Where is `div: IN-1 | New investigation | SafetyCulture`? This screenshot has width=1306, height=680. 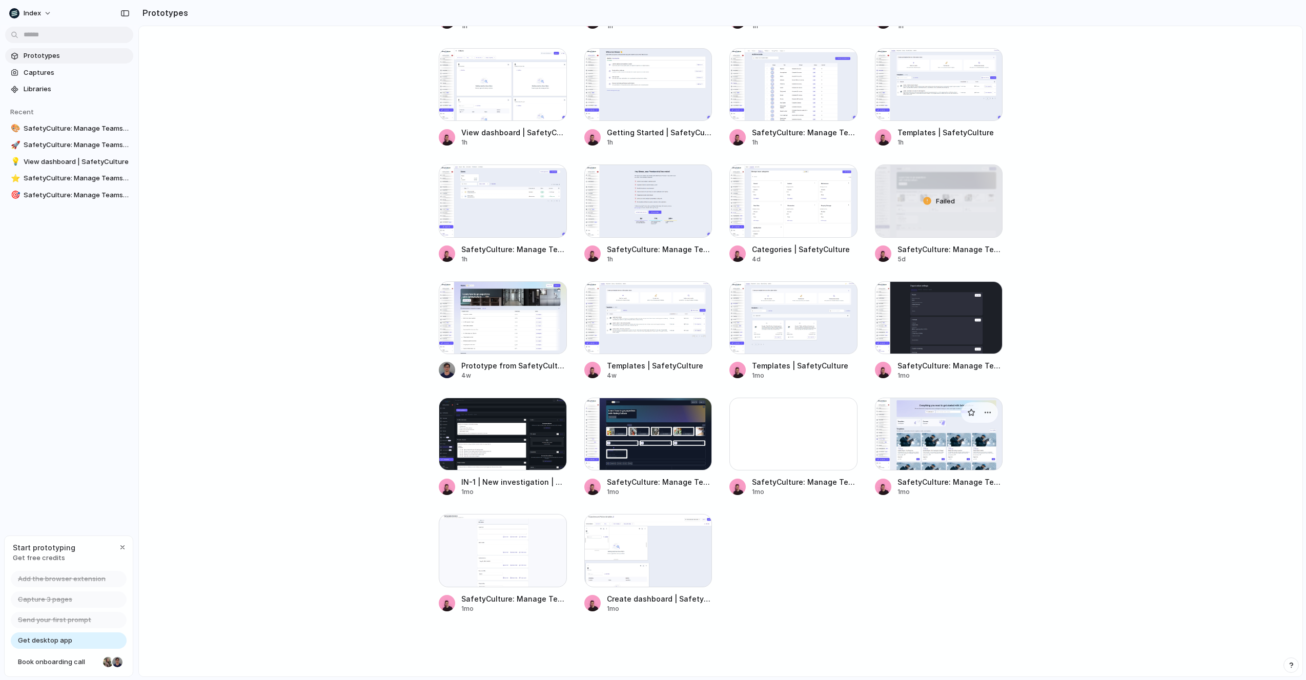 div: IN-1 | New investigation | SafetyCulture is located at coordinates (514, 482).